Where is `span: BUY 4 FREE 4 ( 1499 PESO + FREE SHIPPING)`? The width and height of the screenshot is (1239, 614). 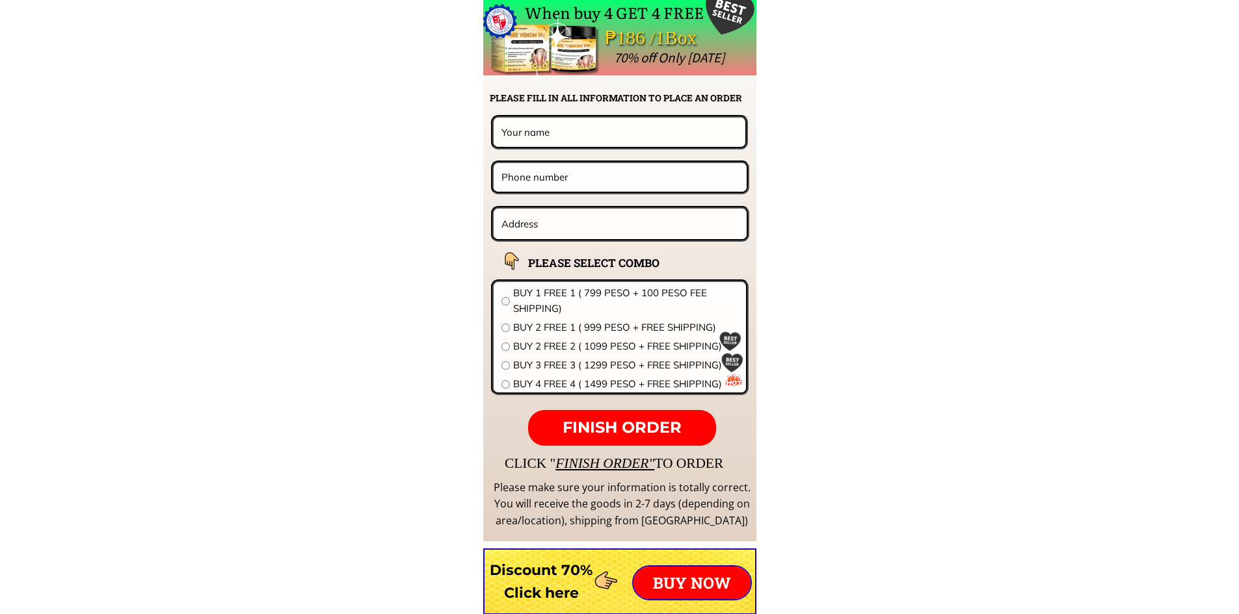 span: BUY 4 FREE 4 ( 1499 PESO + FREE SHIPPING) is located at coordinates (626, 384).